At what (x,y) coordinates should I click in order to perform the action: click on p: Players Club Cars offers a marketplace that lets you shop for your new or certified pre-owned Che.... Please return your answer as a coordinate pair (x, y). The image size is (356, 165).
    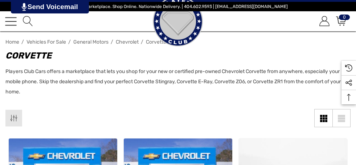
    Looking at the image, I should click on (174, 82).